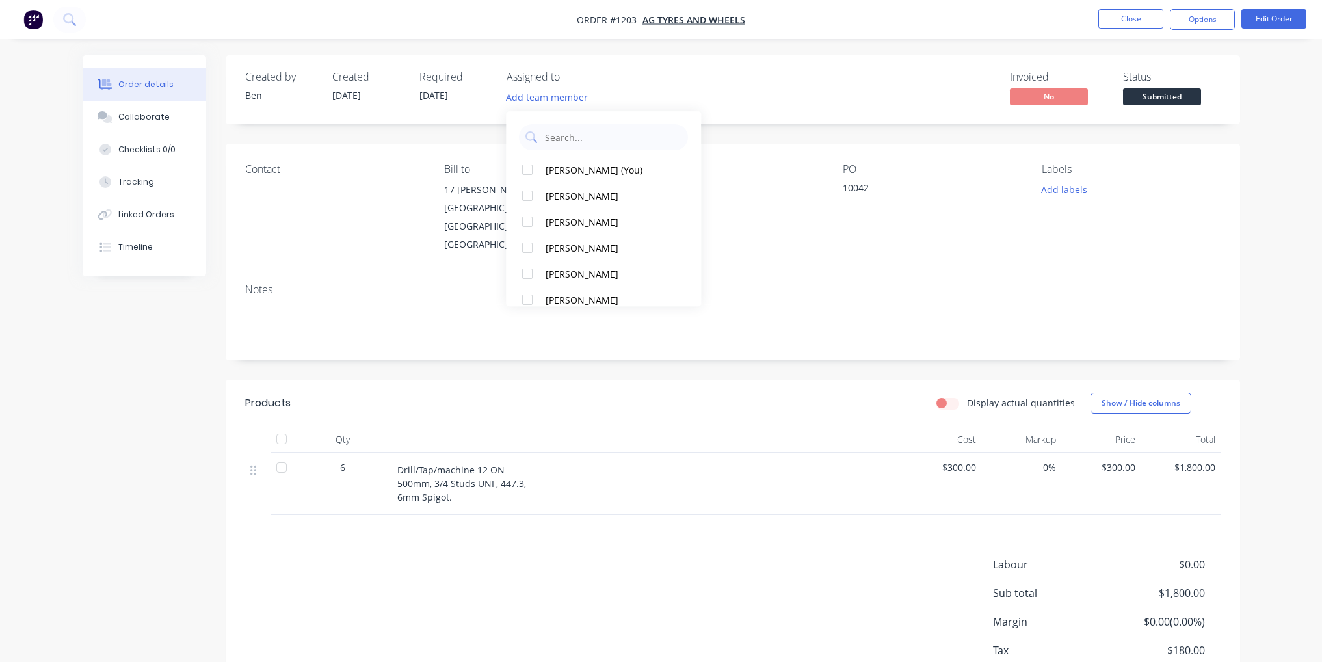 This screenshot has height=662, width=1322. Describe the element at coordinates (932, 169) in the screenshot. I see `div: PO` at that location.